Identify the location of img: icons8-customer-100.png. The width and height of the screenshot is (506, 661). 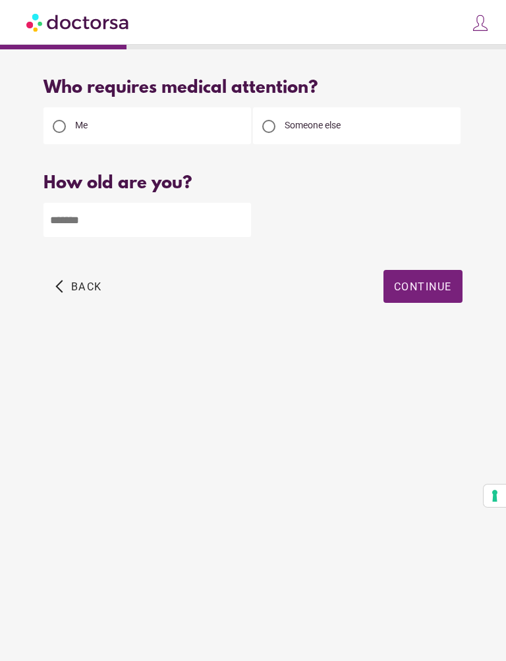
(480, 23).